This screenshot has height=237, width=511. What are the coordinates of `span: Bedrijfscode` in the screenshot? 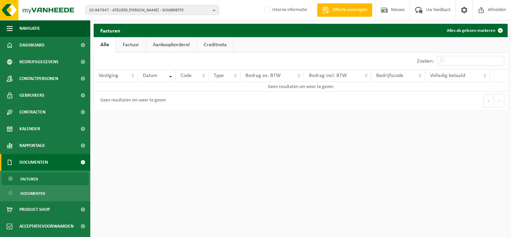 It's located at (390, 76).